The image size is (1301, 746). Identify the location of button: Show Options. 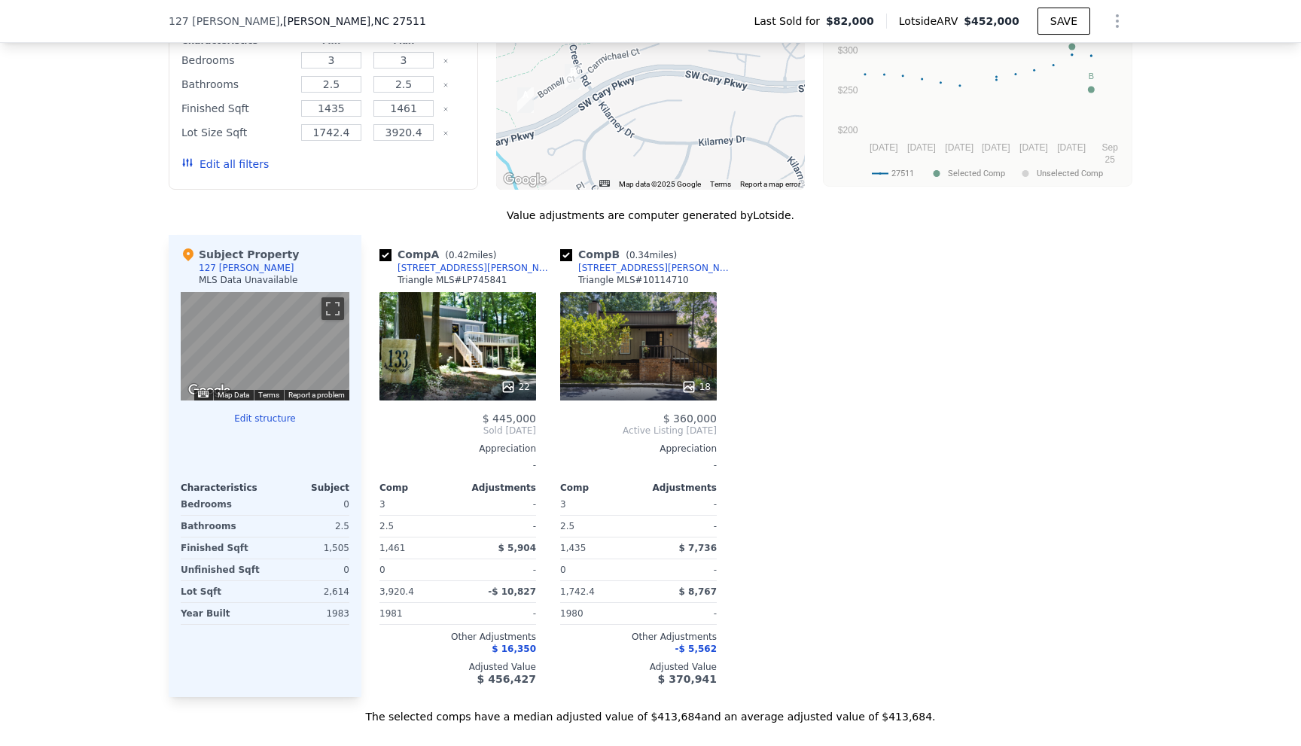
(1118, 21).